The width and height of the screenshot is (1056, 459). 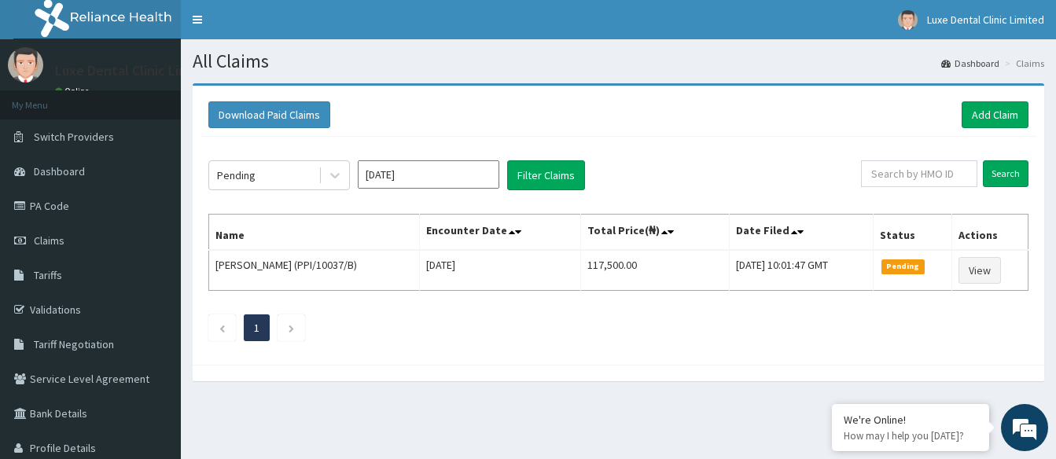 What do you see at coordinates (618, 61) in the screenshot?
I see `h1: All Claims` at bounding box center [618, 61].